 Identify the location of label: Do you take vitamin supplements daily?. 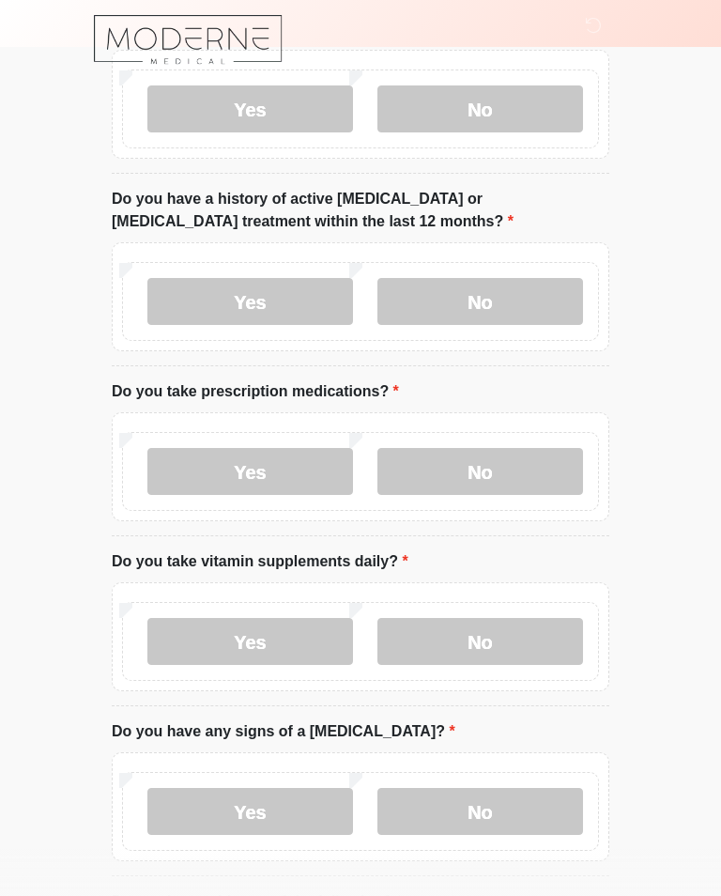
(260, 561).